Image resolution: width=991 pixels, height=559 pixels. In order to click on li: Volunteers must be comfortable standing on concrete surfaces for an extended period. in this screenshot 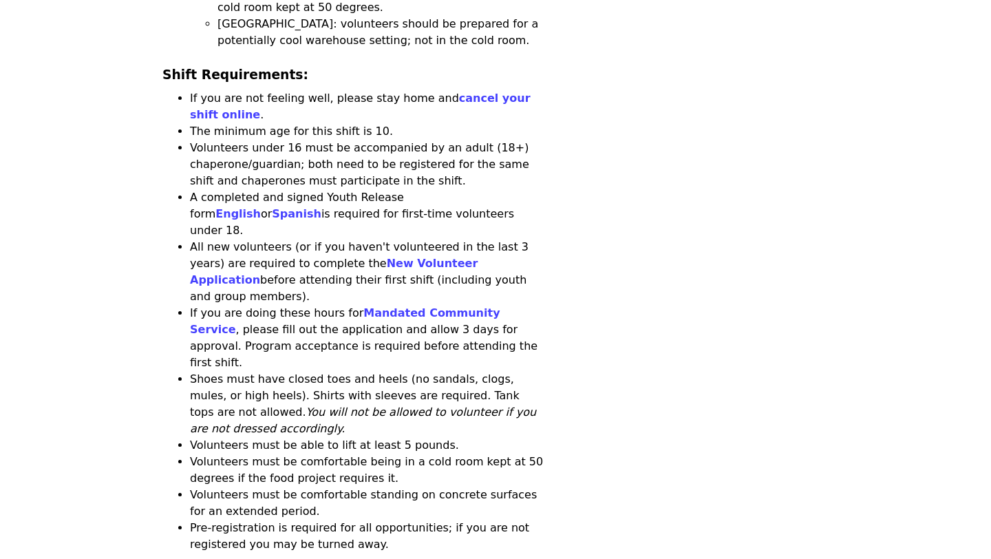, I will do `click(368, 503)`.